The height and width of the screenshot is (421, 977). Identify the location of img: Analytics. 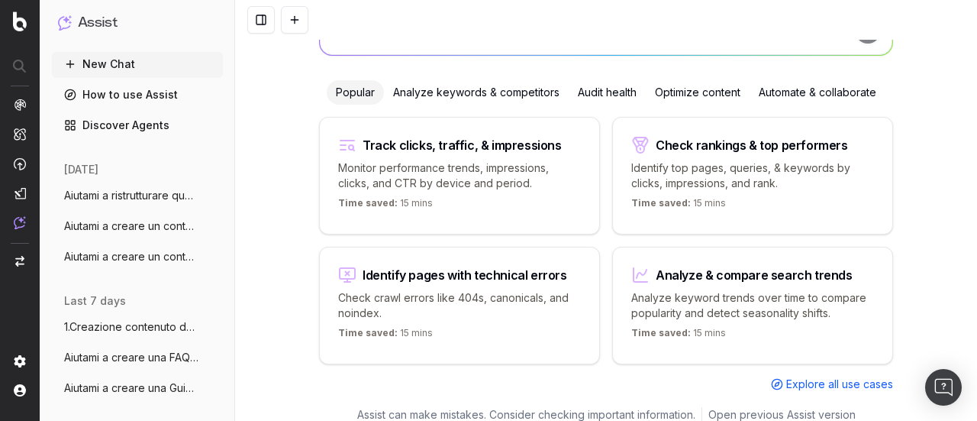
(20, 105).